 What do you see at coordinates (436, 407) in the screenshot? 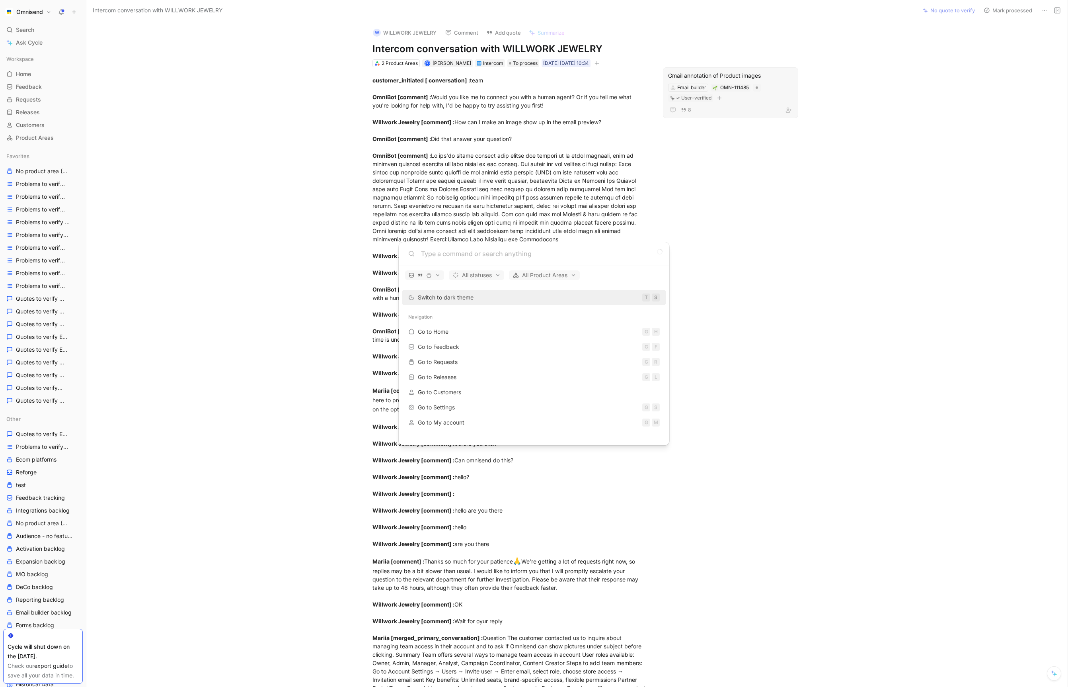
I see `span: Go to Settings` at bounding box center [436, 407].